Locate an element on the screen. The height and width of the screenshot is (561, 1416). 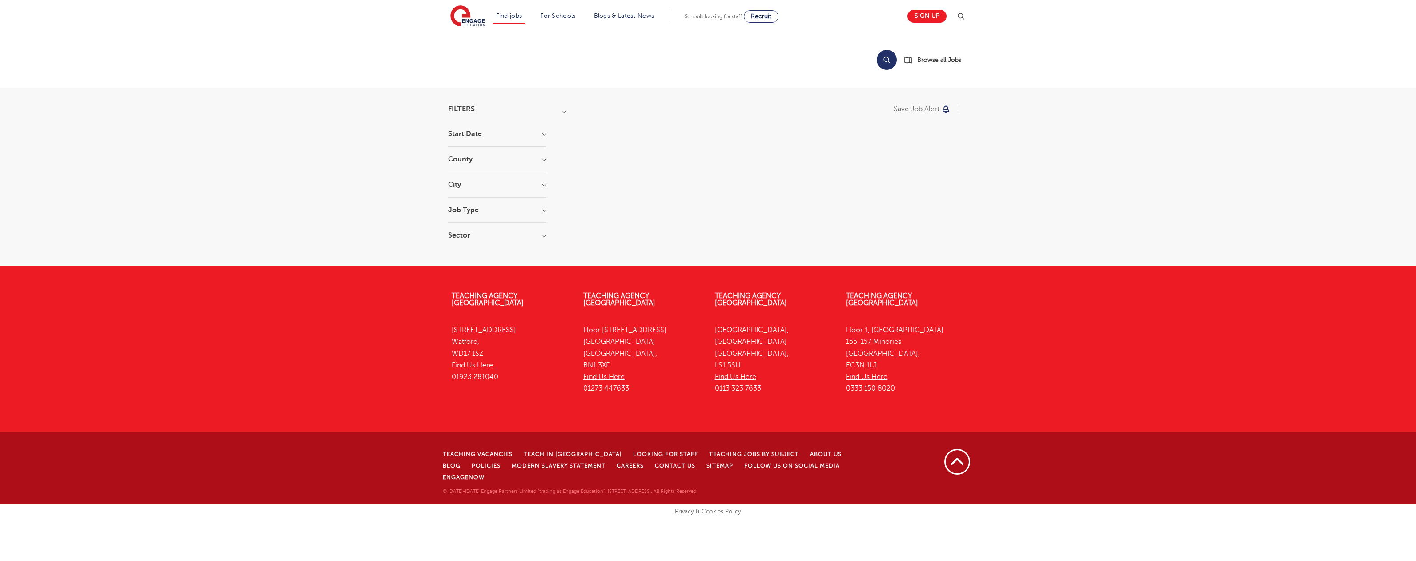
a: Blog is located at coordinates (452, 465).